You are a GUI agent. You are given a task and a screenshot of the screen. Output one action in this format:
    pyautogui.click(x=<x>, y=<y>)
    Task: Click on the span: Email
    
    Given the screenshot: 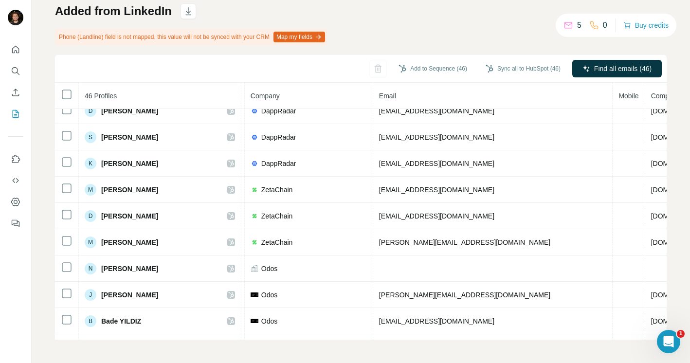 What is the action you would take?
    pyautogui.click(x=387, y=96)
    